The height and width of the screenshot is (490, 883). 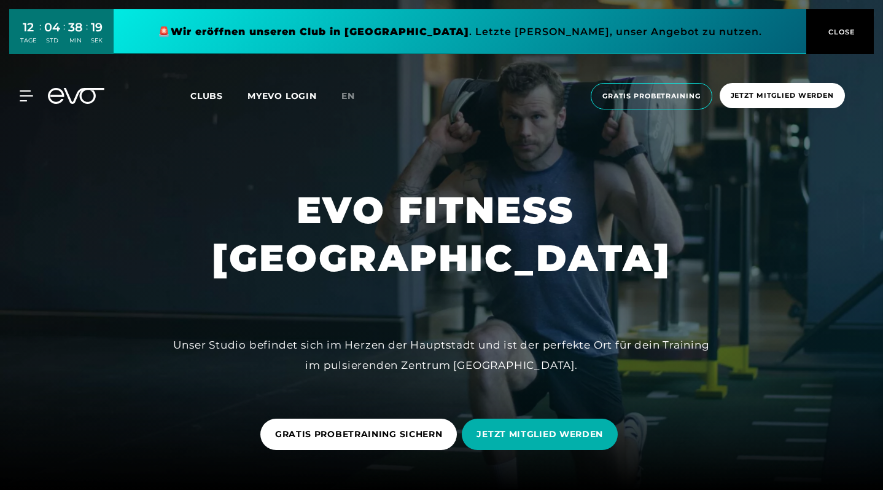 What do you see at coordinates (540, 434) in the screenshot?
I see `span: JETZT MITGLIED WERDEN` at bounding box center [540, 434].